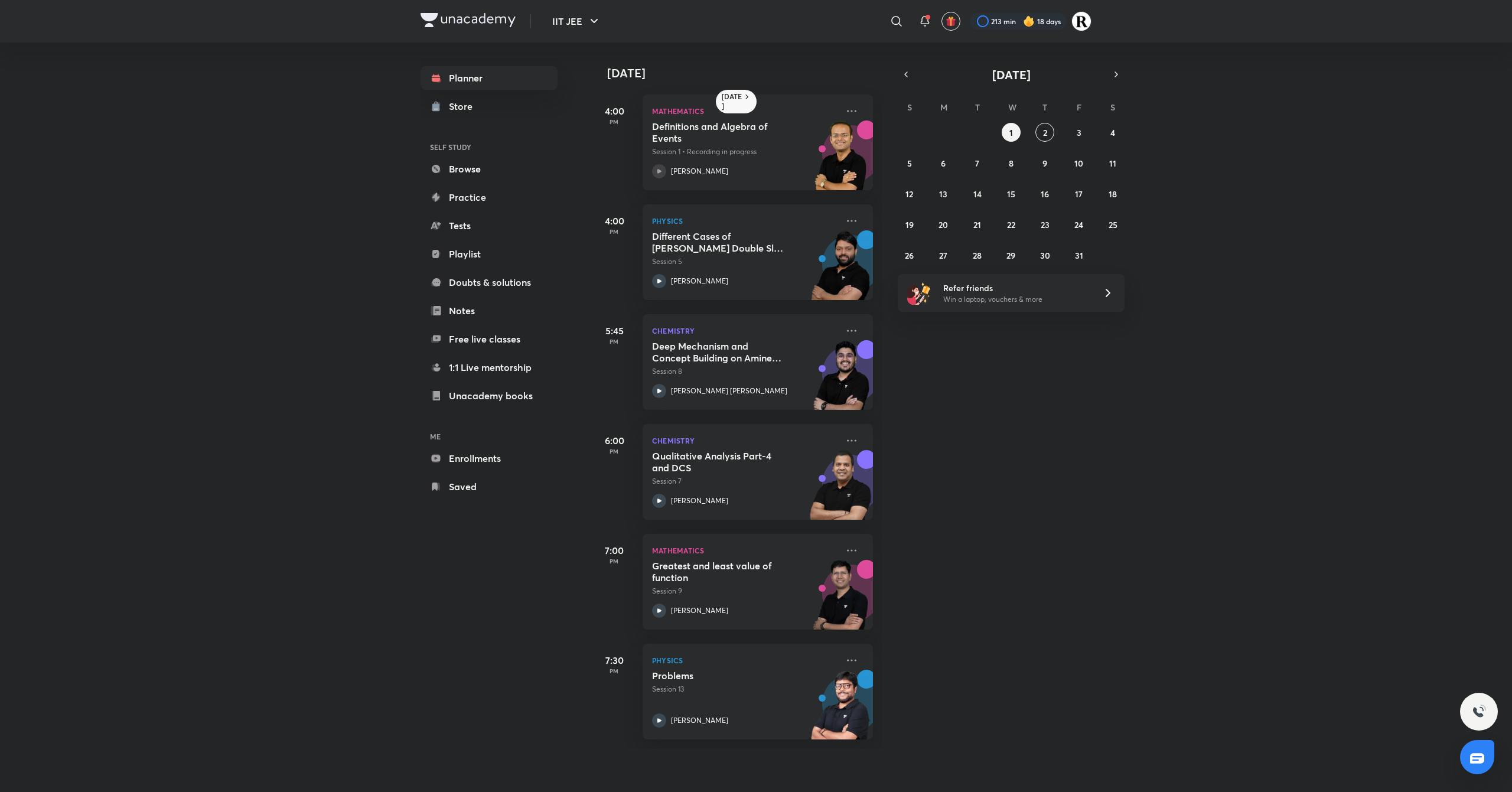 This screenshot has width=1512, height=792. I want to click on button: October 14, 2025, so click(978, 194).